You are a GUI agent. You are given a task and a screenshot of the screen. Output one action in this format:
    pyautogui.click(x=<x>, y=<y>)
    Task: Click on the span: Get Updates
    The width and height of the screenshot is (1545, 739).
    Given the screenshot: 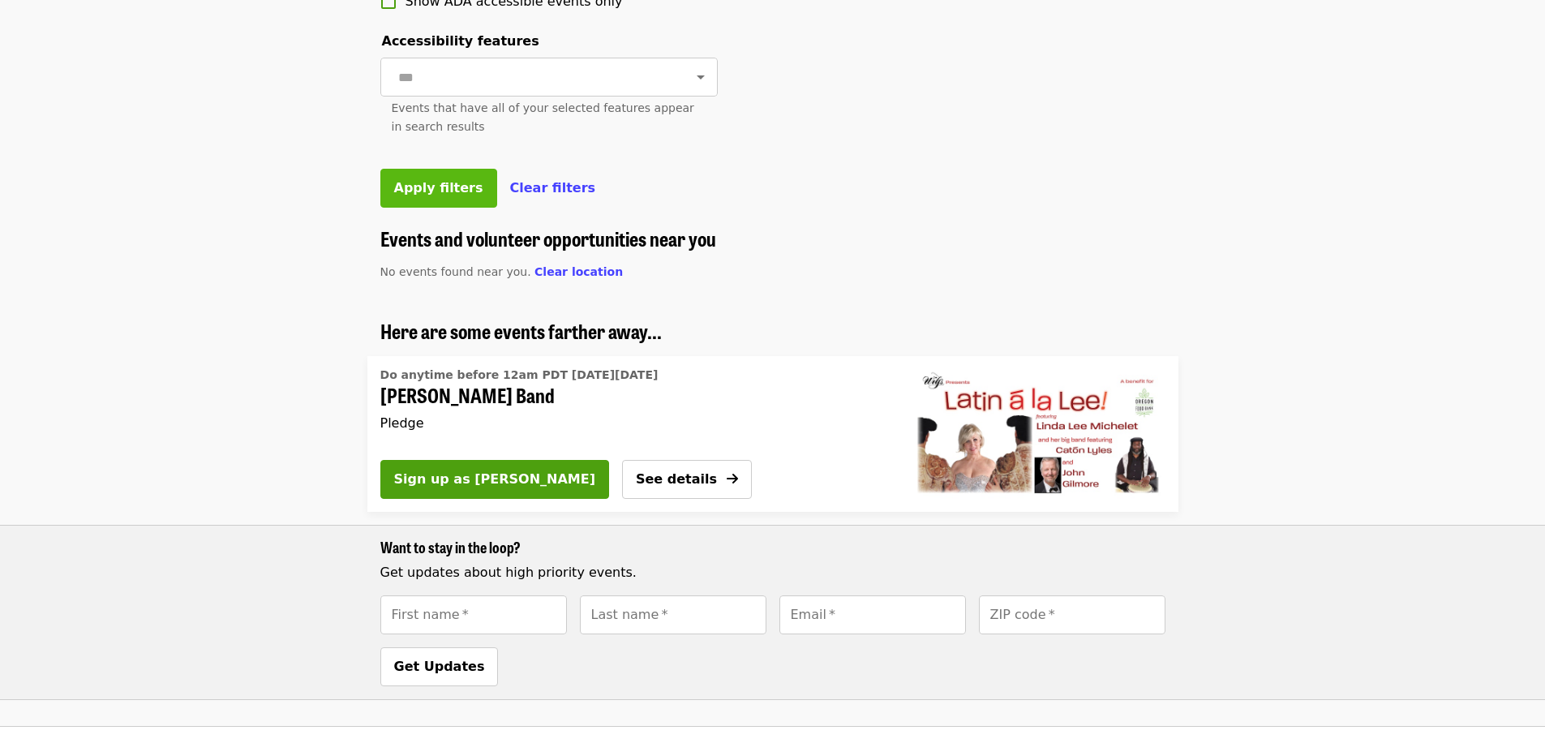 What is the action you would take?
    pyautogui.click(x=439, y=666)
    